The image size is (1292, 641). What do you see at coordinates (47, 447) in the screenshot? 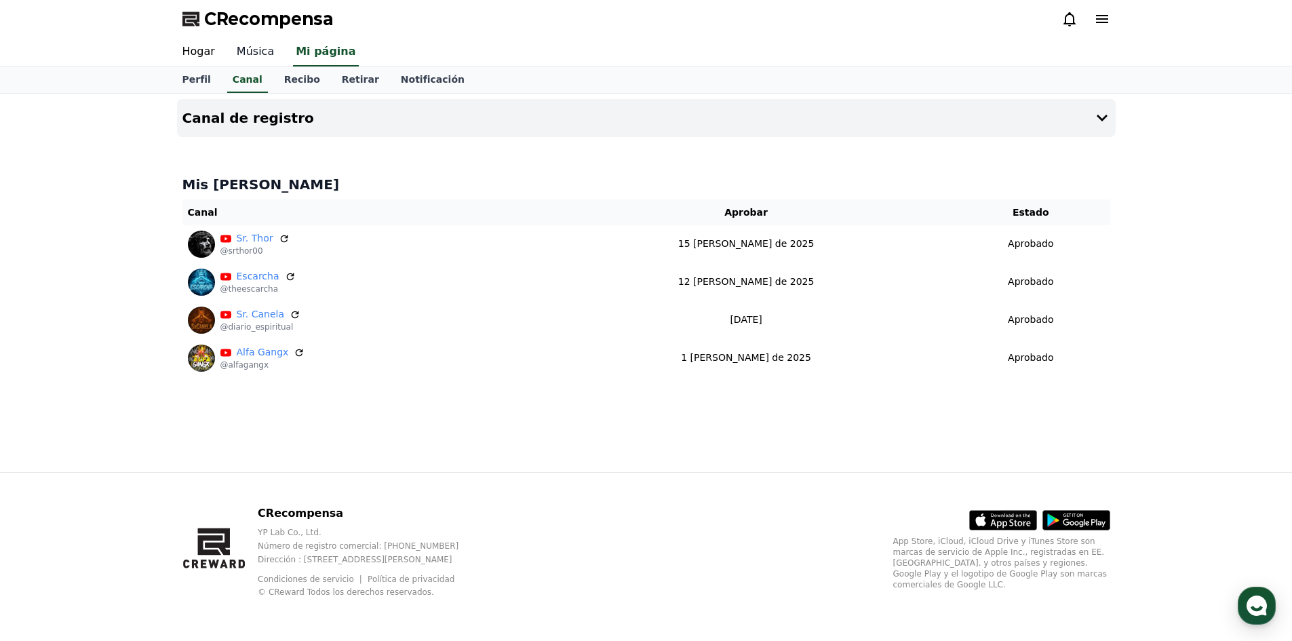
I see `a: Home` at bounding box center [47, 447].